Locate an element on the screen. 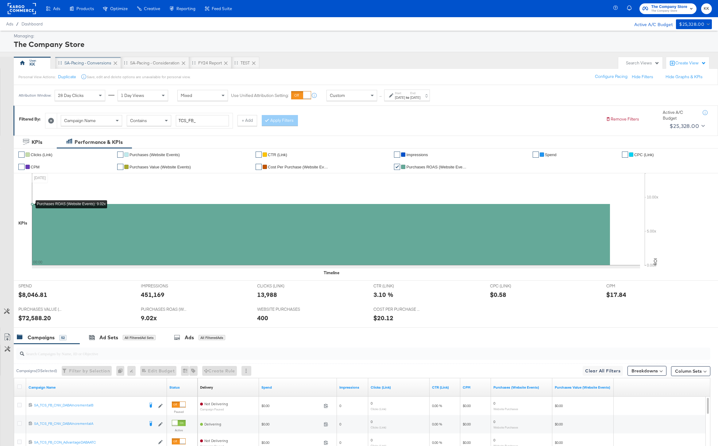 Image resolution: width=718 pixels, height=446 pixels. a: The average cost you've paid to have 1,000 impressions of your ad. is located at coordinates (476, 388).